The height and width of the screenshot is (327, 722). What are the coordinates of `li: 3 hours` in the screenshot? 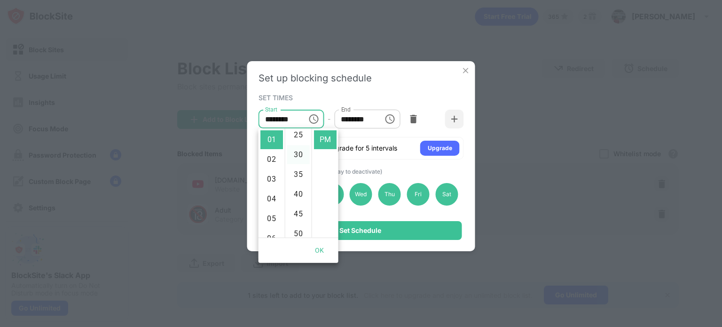 It's located at (272, 179).